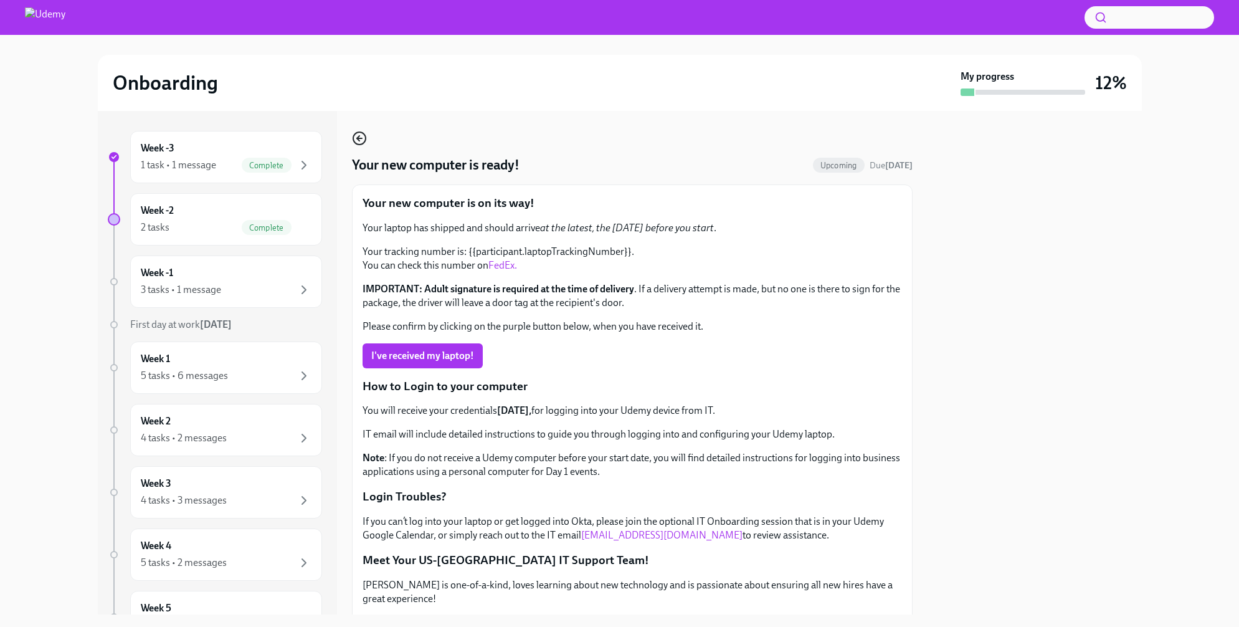  Describe the element at coordinates (632, 528) in the screenshot. I see `p: If you can’t log into your laptop or get logged into Okta, please join the optional IT Onboarding...` at that location.